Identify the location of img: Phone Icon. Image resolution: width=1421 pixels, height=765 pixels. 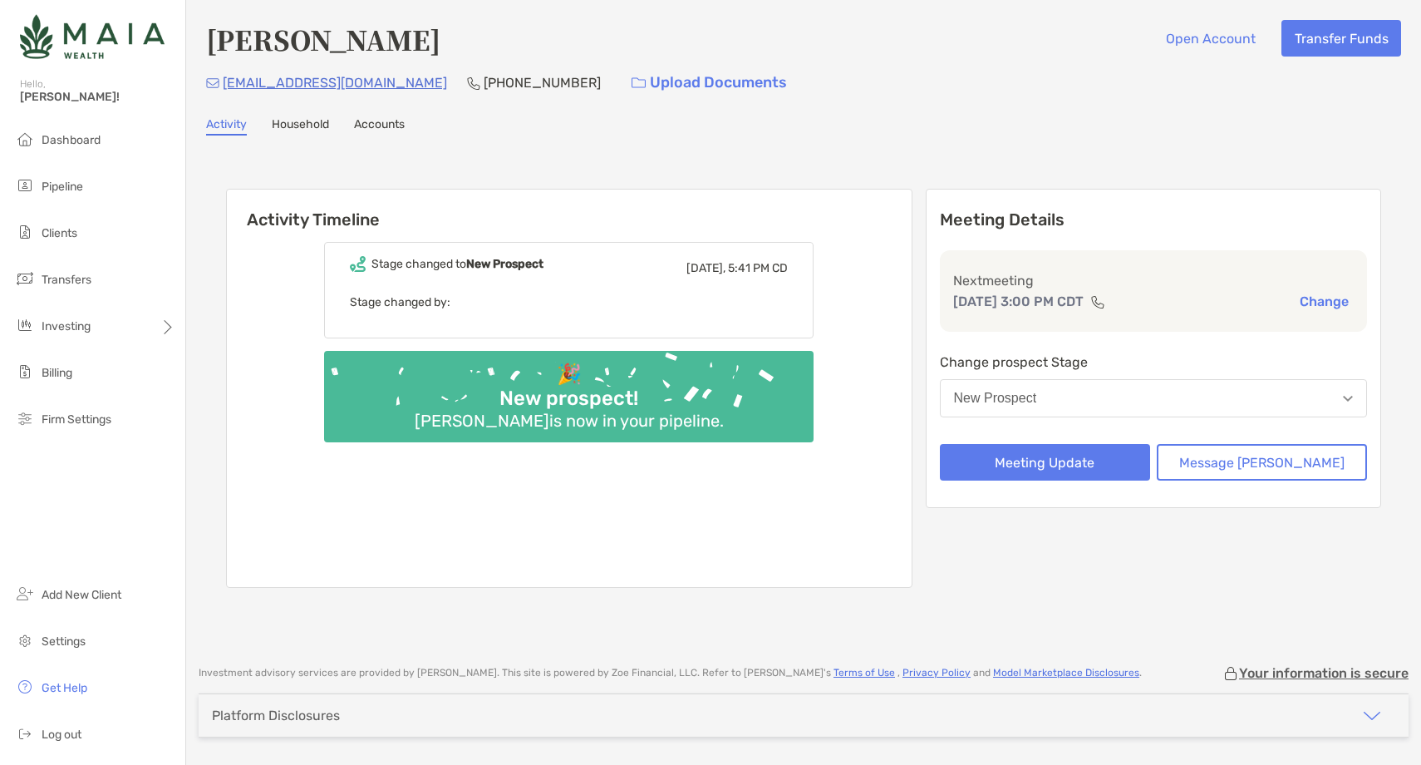
(474, 83).